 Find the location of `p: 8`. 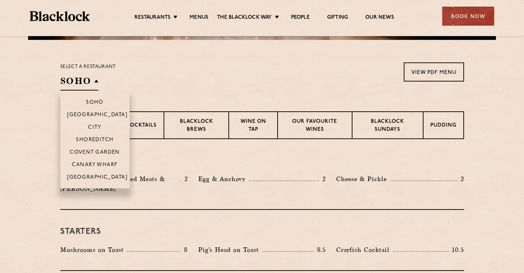

p: 8 is located at coordinates (184, 249).